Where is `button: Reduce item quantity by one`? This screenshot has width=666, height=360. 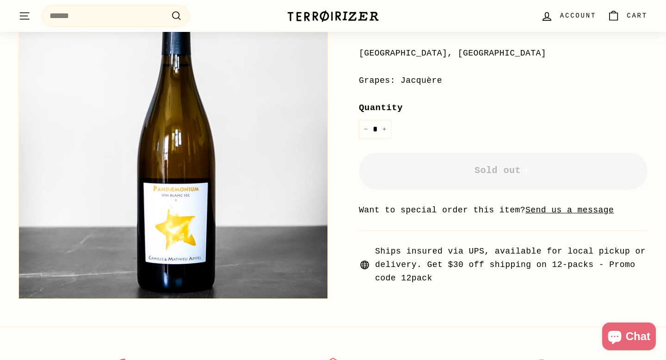
button: Reduce item quantity by one is located at coordinates (366, 129).